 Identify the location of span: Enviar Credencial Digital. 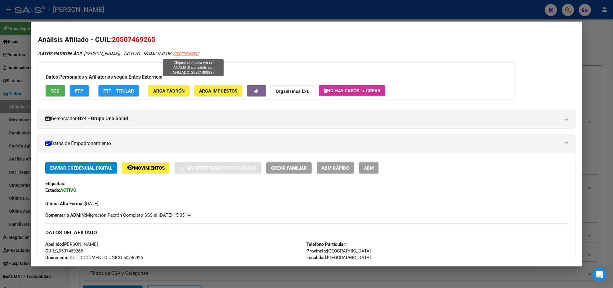
(81, 168).